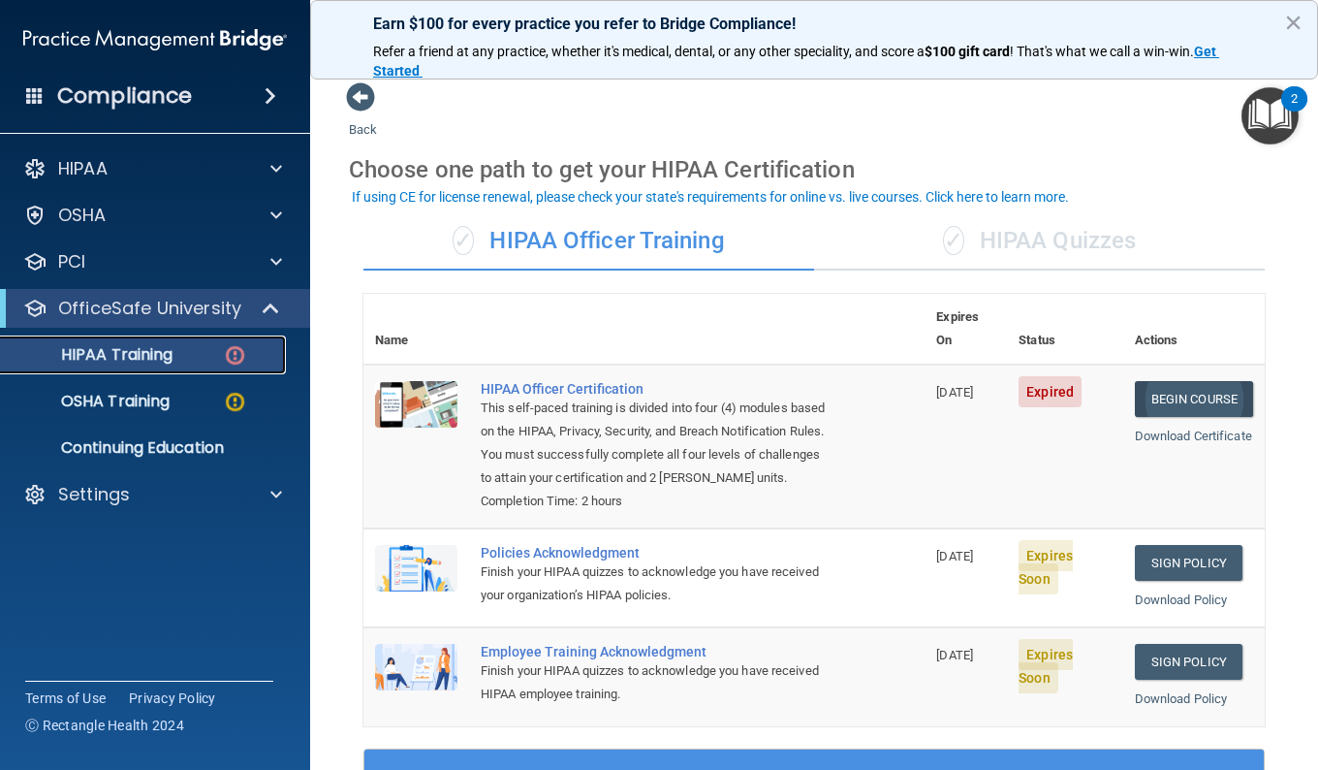 The image size is (1318, 770). What do you see at coordinates (124, 96) in the screenshot?
I see `h4: Compliance` at bounding box center [124, 96].